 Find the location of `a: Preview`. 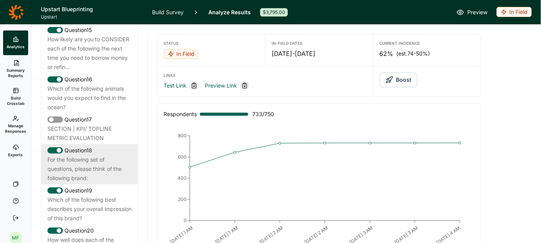

a: Preview is located at coordinates (472, 12).